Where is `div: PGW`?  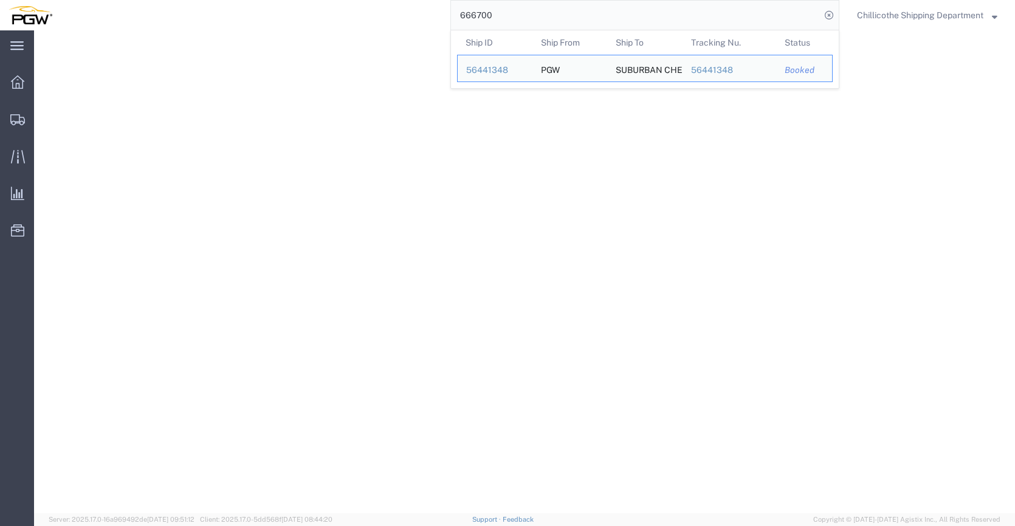 div: PGW is located at coordinates (550, 68).